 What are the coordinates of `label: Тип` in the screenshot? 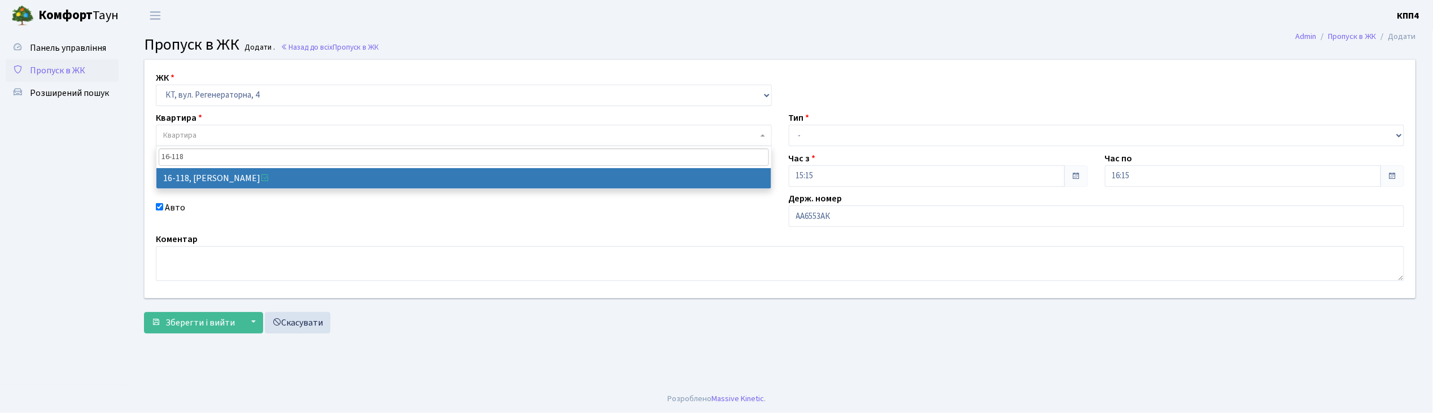 It's located at (799, 118).